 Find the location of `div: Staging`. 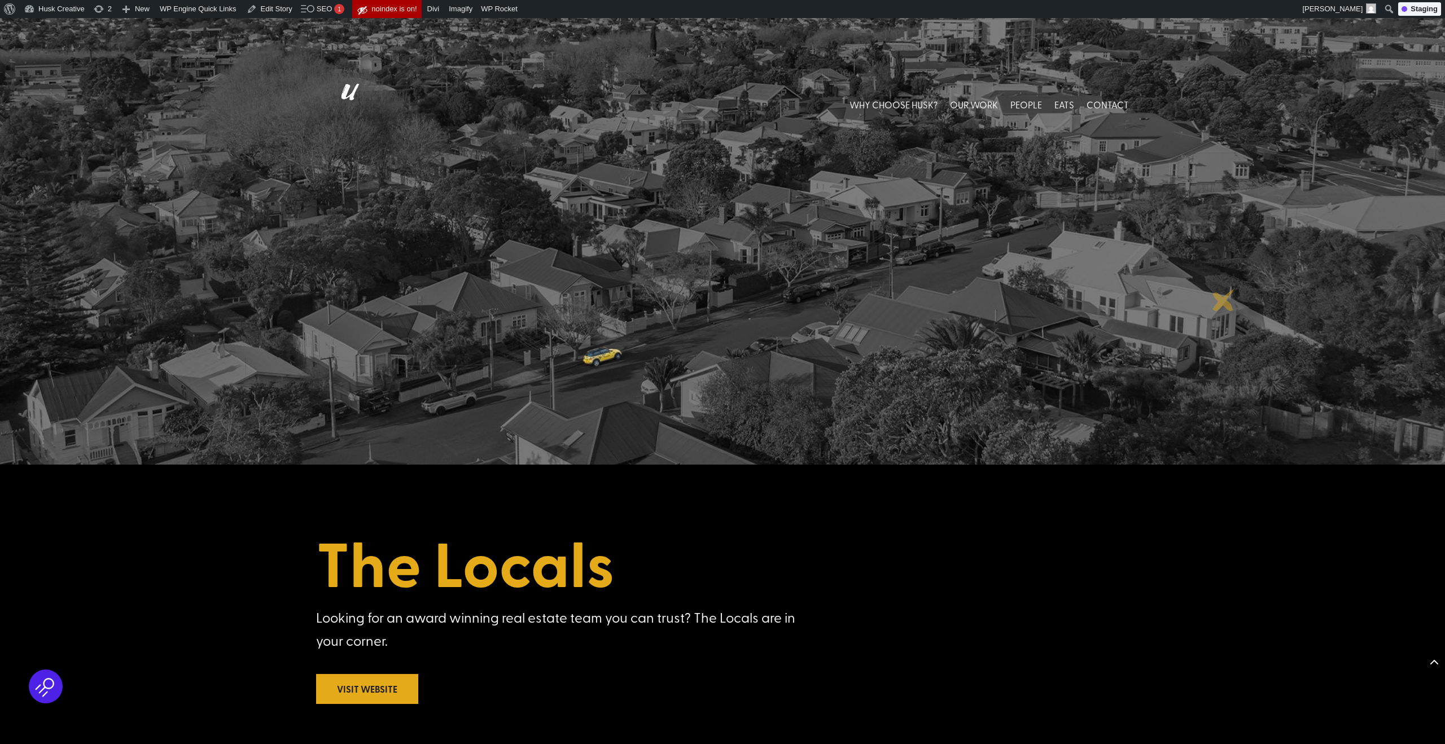

div: Staging is located at coordinates (1420, 9).